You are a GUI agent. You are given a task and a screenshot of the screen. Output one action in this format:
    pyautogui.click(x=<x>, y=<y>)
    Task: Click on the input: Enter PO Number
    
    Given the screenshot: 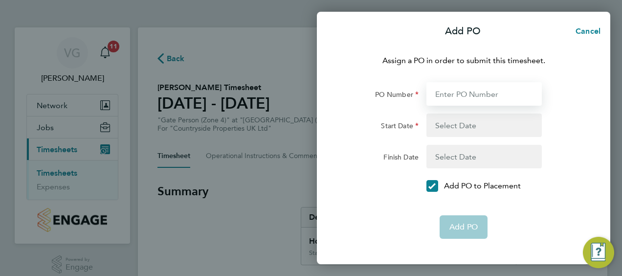 What is the action you would take?
    pyautogui.click(x=484, y=94)
    